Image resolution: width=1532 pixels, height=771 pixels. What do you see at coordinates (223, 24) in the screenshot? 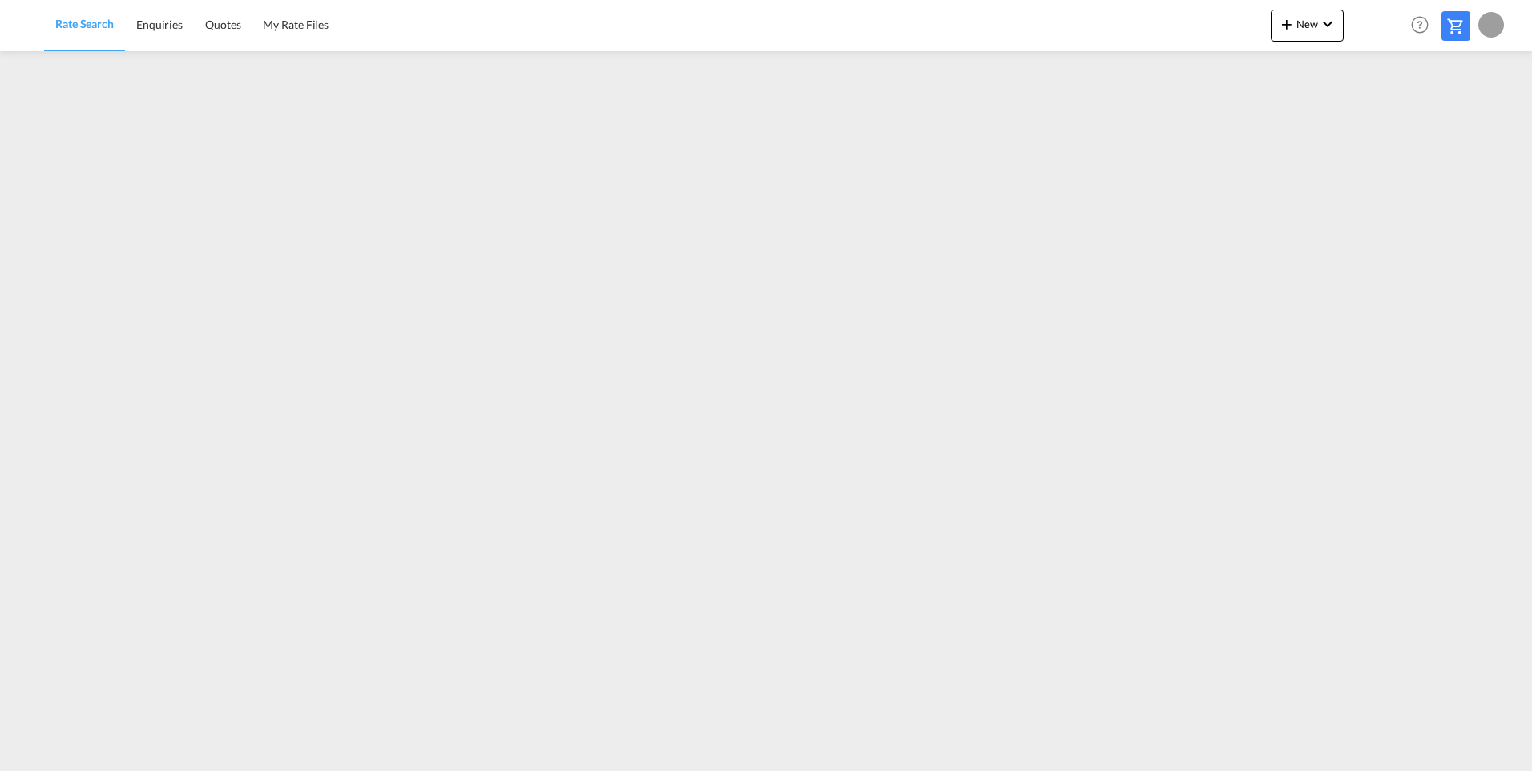
I see `span: Quotes` at bounding box center [223, 24].